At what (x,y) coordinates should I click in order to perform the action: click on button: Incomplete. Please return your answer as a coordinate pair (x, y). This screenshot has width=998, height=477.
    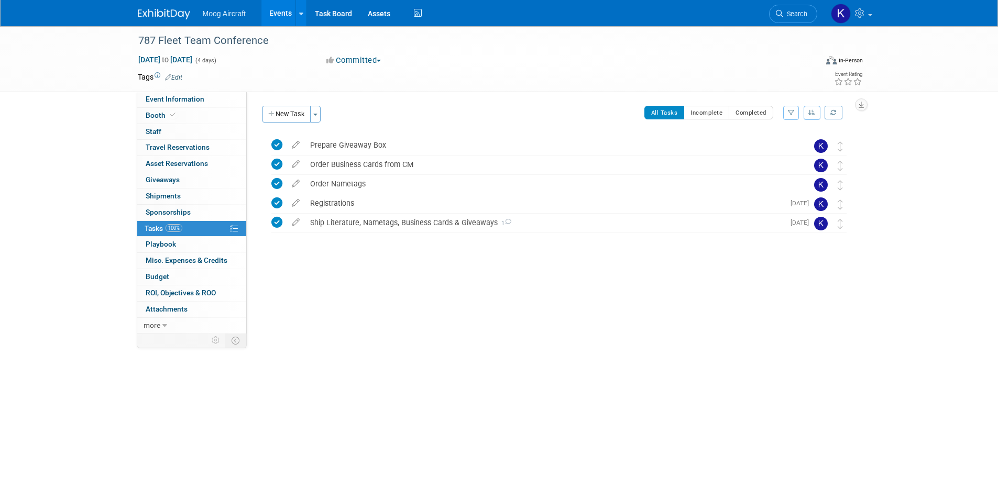
    Looking at the image, I should click on (706, 113).